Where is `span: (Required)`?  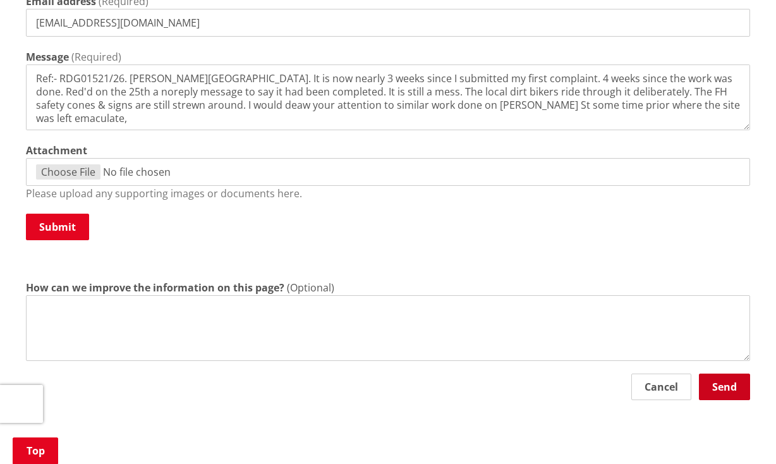 span: (Required) is located at coordinates (96, 57).